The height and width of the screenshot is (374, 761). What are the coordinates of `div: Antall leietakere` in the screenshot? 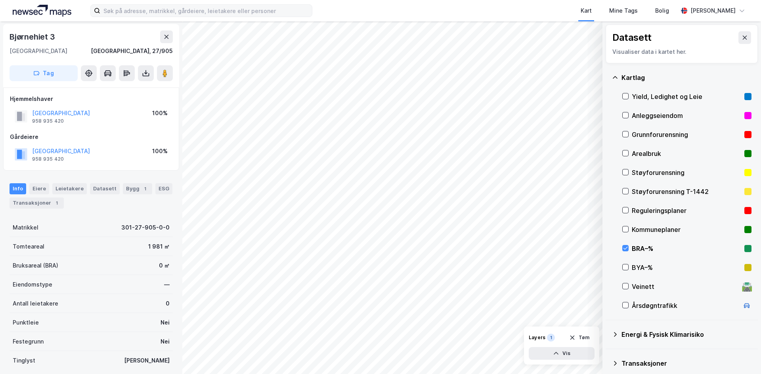 It's located at (35, 304).